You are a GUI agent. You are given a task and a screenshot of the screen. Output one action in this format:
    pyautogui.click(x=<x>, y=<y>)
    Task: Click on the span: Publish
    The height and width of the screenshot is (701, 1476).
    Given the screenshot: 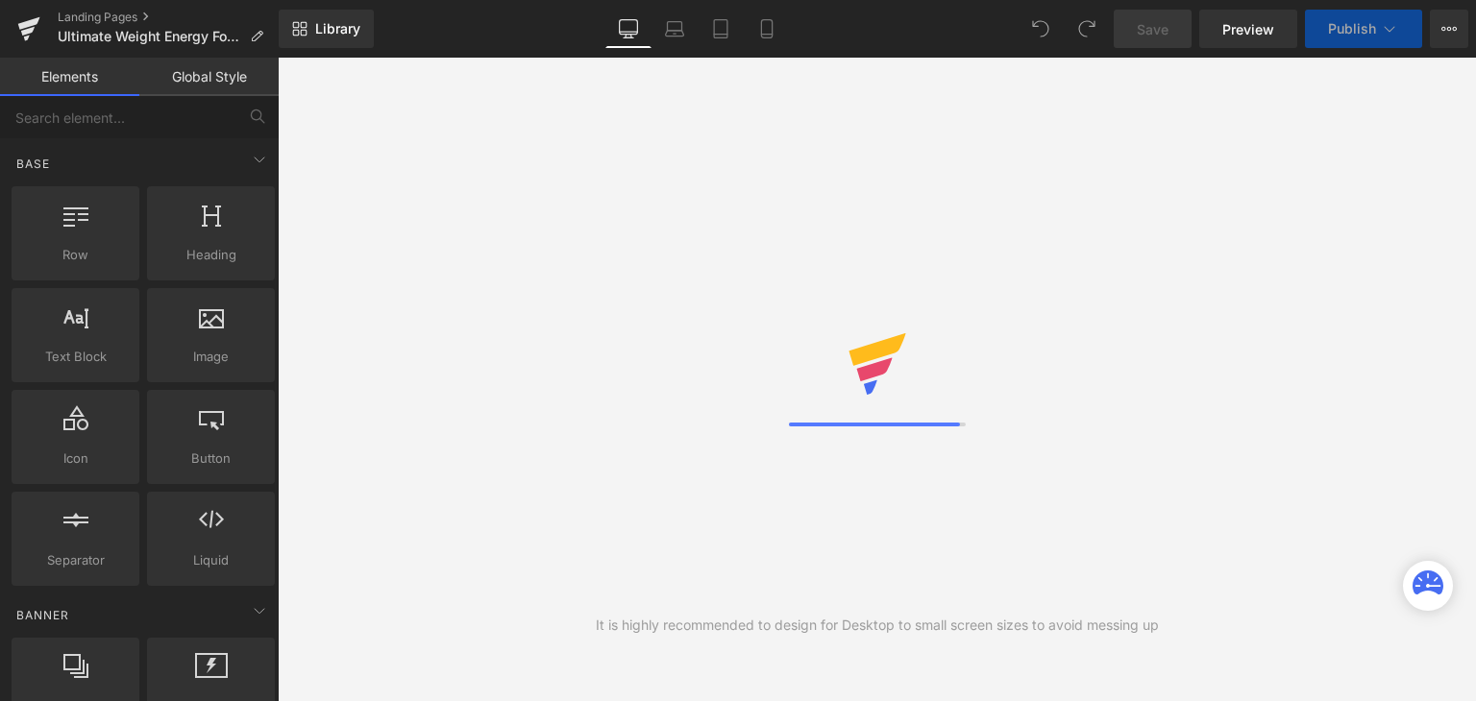 What is the action you would take?
    pyautogui.click(x=1352, y=29)
    